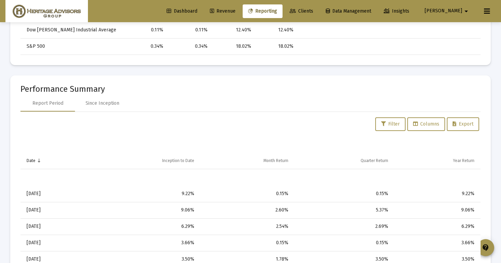 The width and height of the screenshot is (501, 263). Describe the element at coordinates (246, 259) in the screenshot. I see `div: 1.78%` at that location.